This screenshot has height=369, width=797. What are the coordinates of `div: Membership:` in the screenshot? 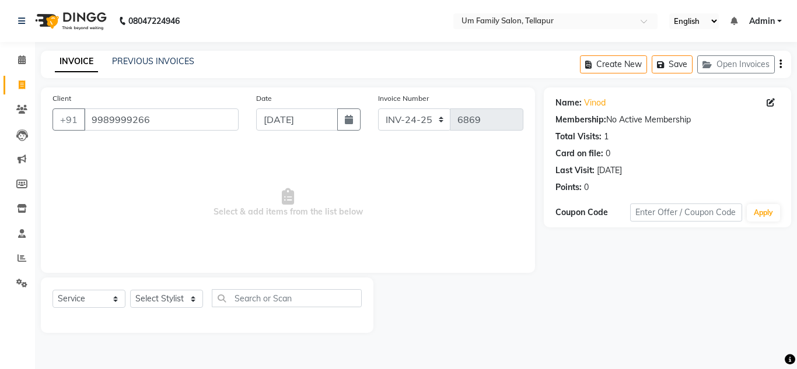 It's located at (580, 120).